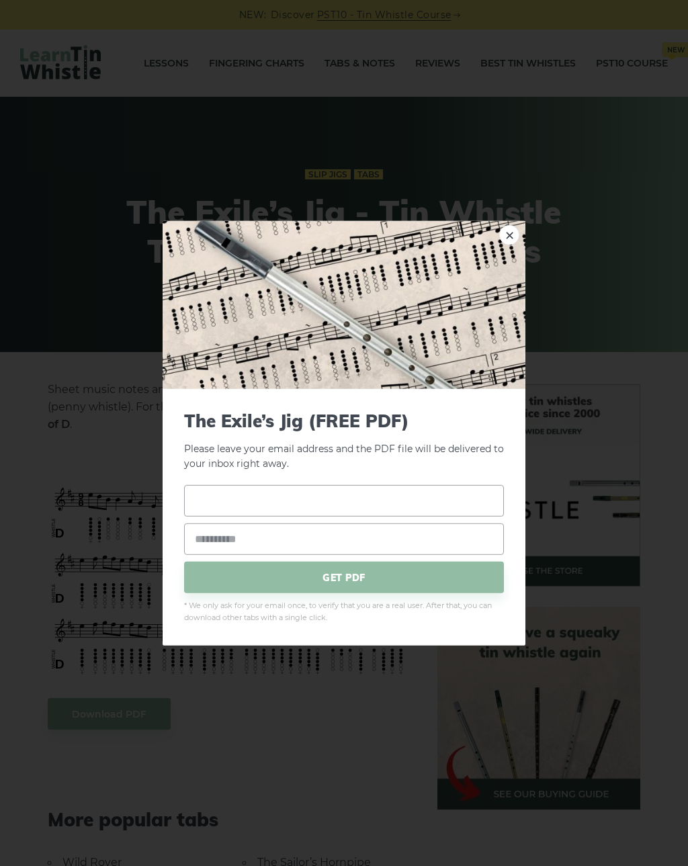  Describe the element at coordinates (344, 304) in the screenshot. I see `img: Tin Whistle Tab Preview` at that location.